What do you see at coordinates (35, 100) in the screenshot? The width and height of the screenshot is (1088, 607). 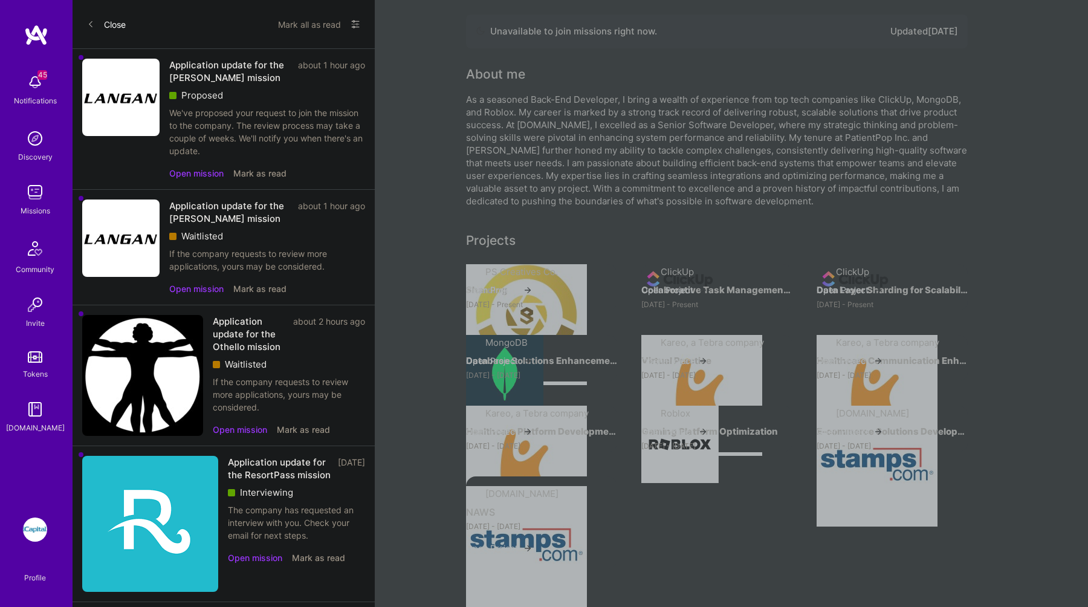 I see `div: Notifications` at bounding box center [35, 100].